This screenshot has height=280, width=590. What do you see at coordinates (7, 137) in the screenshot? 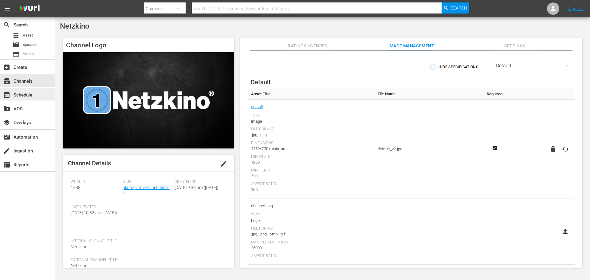
I see `span: Automation` at bounding box center [7, 137].